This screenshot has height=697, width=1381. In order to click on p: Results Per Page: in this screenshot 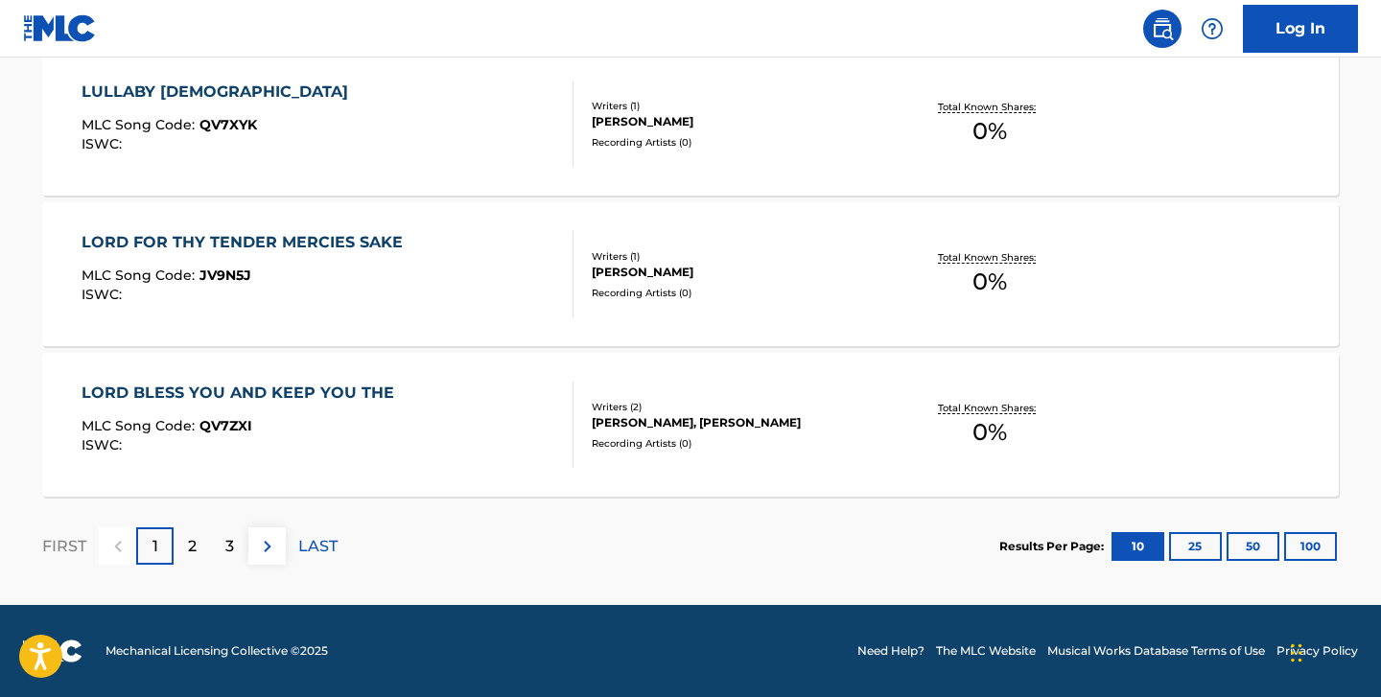, I will do `click(1054, 547)`.